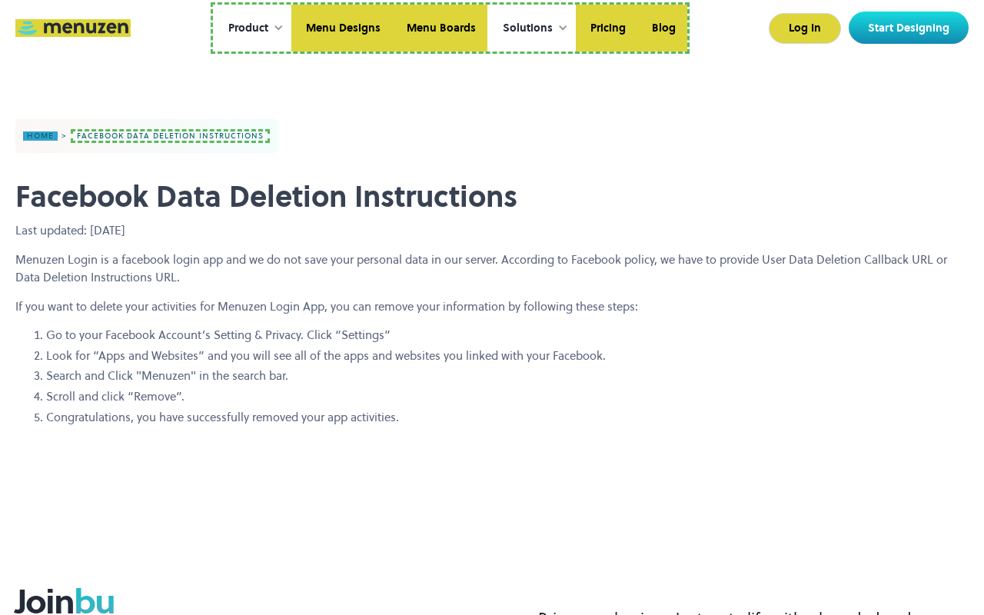  Describe the element at coordinates (341, 28) in the screenshot. I see `a: Menu Designs` at that location.